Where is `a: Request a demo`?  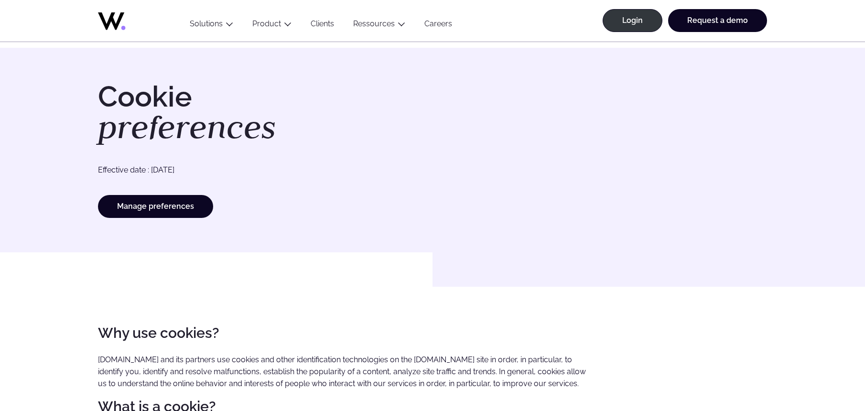 a: Request a demo is located at coordinates (717, 21).